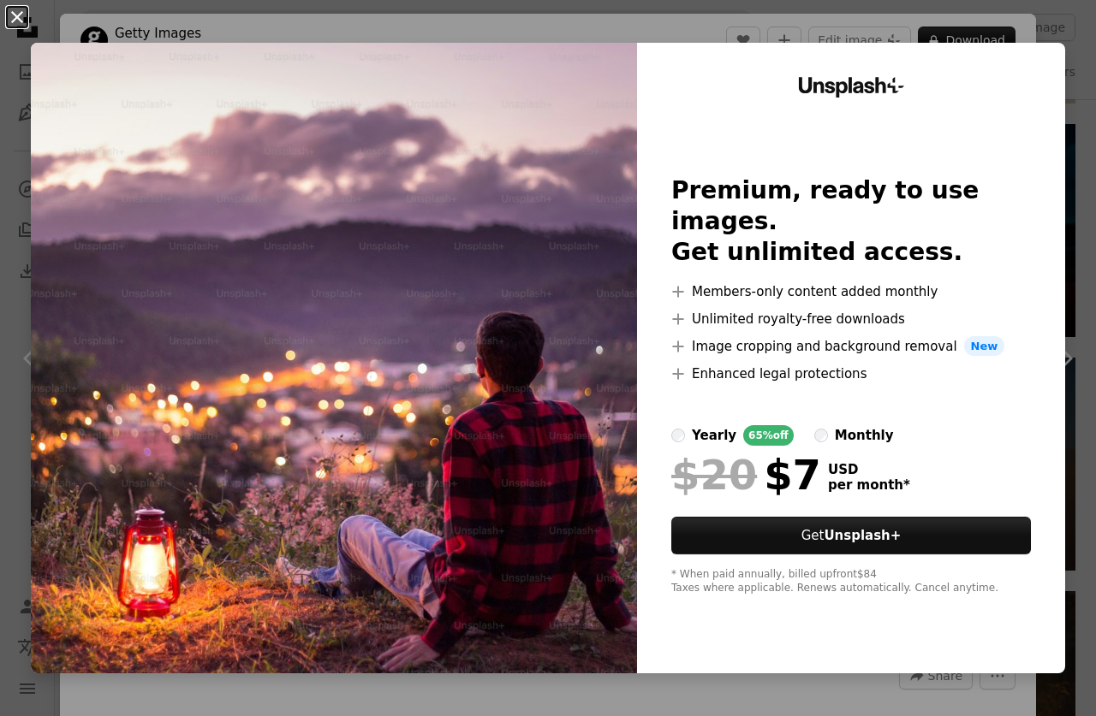 This screenshot has height=716, width=1096. Describe the element at coordinates (869, 485) in the screenshot. I see `span: per month *` at that location.